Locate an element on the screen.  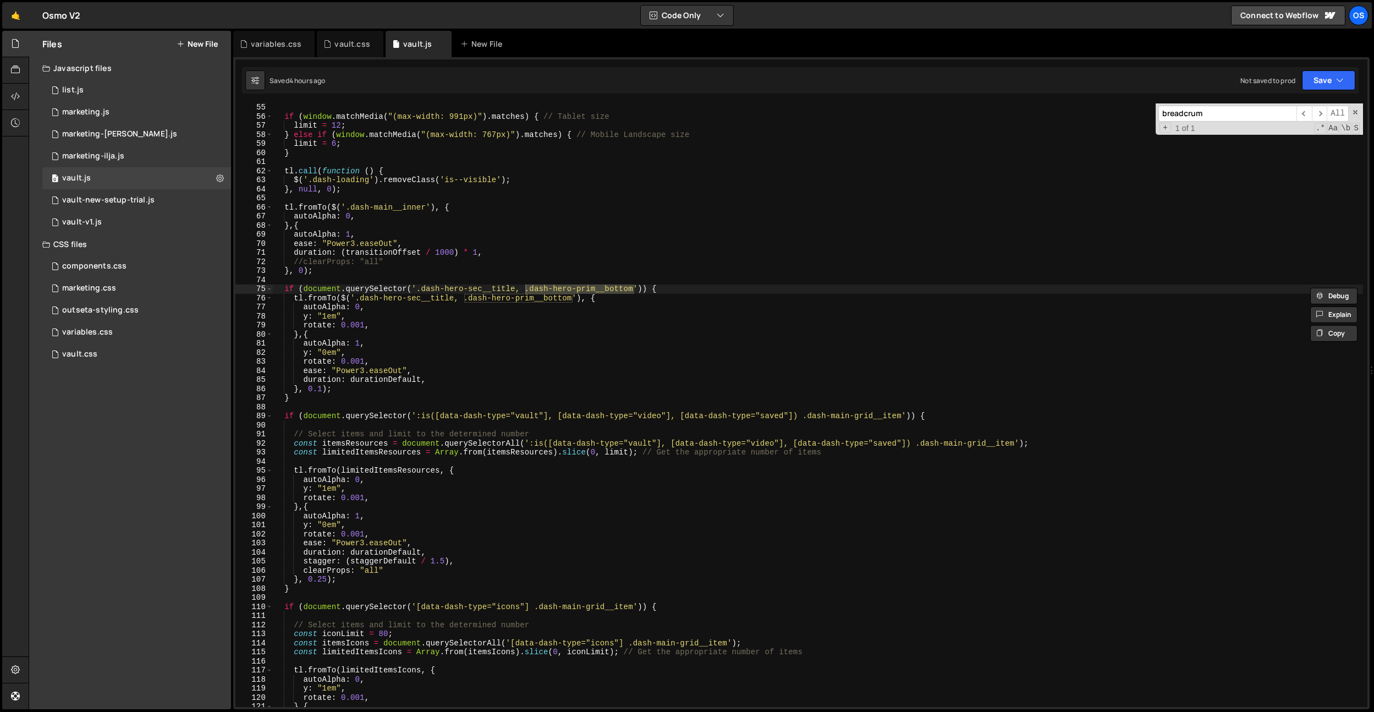
span: Alt-Enter is located at coordinates (1337, 113).